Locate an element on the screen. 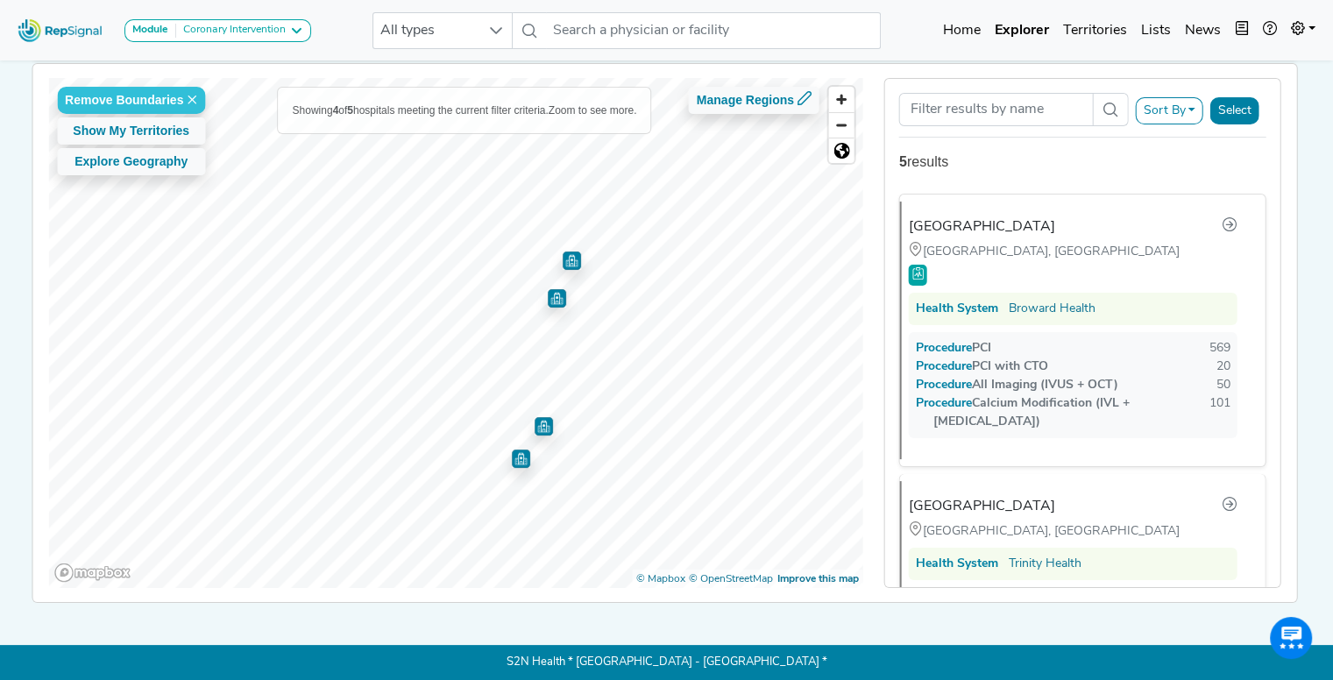 Image resolution: width=1333 pixels, height=680 pixels. a: Territories is located at coordinates (1095, 31).